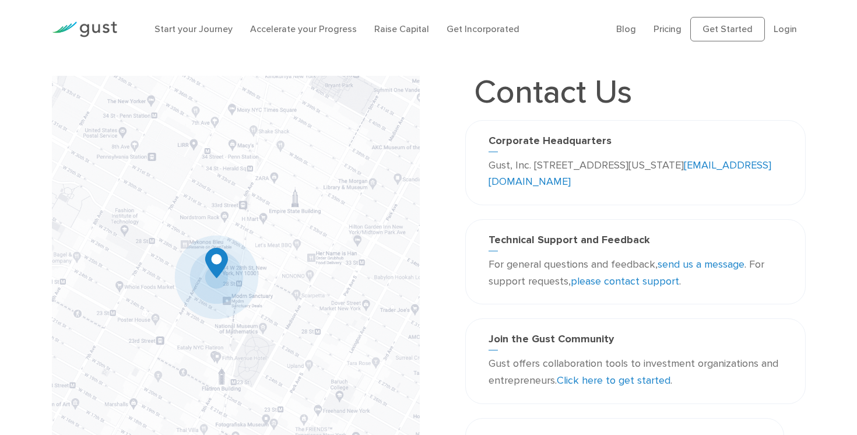 The width and height of the screenshot is (857, 435). I want to click on a: Login, so click(785, 29).